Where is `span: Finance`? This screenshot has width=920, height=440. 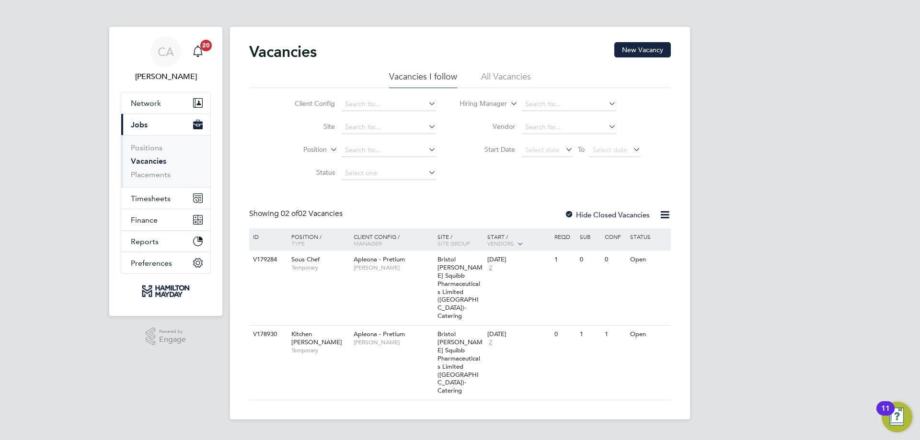
span: Finance is located at coordinates (144, 220).